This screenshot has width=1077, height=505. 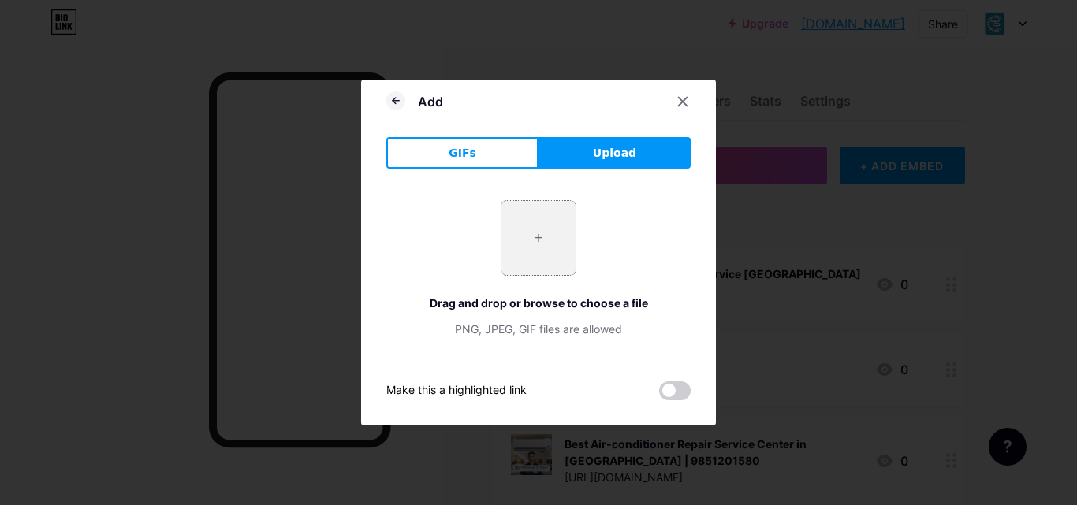 I want to click on span: GIFs, so click(x=462, y=153).